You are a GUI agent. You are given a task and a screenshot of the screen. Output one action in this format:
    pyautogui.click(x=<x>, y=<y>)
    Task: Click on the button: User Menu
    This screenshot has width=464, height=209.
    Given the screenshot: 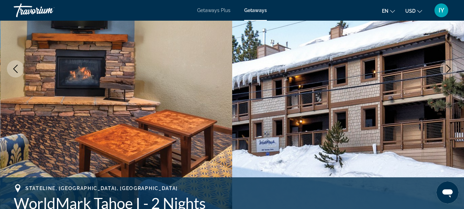 What is the action you would take?
    pyautogui.click(x=441, y=10)
    